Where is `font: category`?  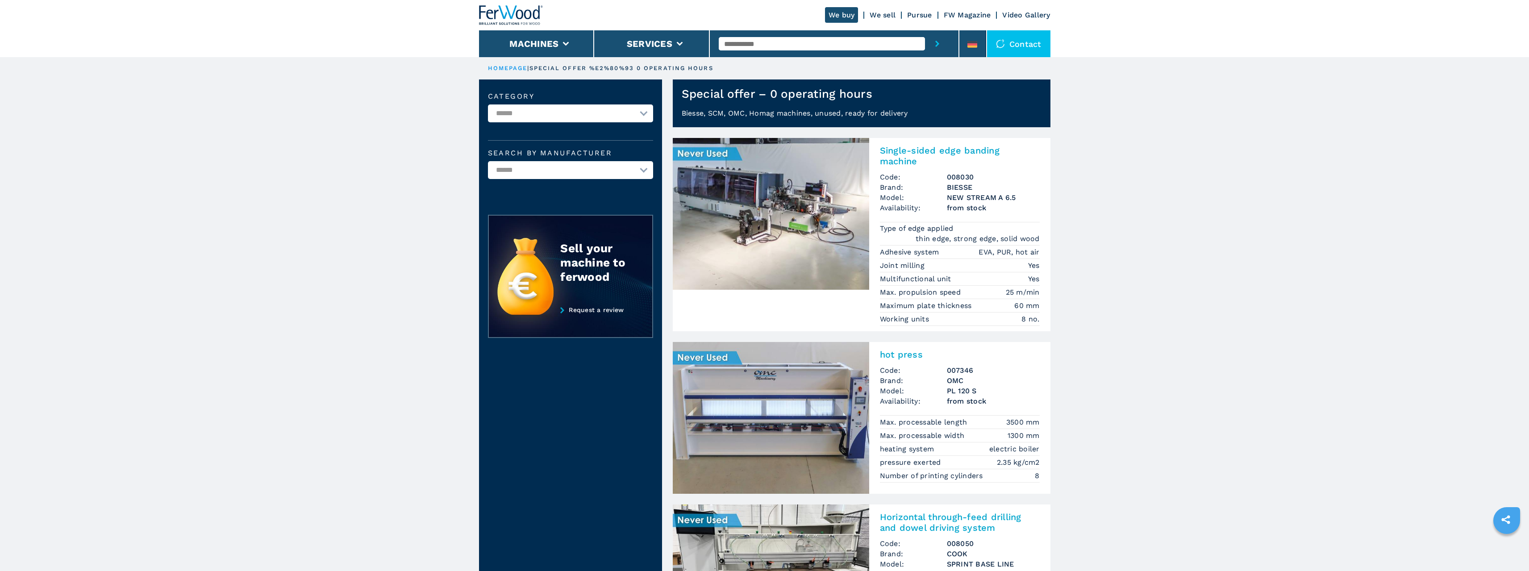
font: category is located at coordinates (511, 96).